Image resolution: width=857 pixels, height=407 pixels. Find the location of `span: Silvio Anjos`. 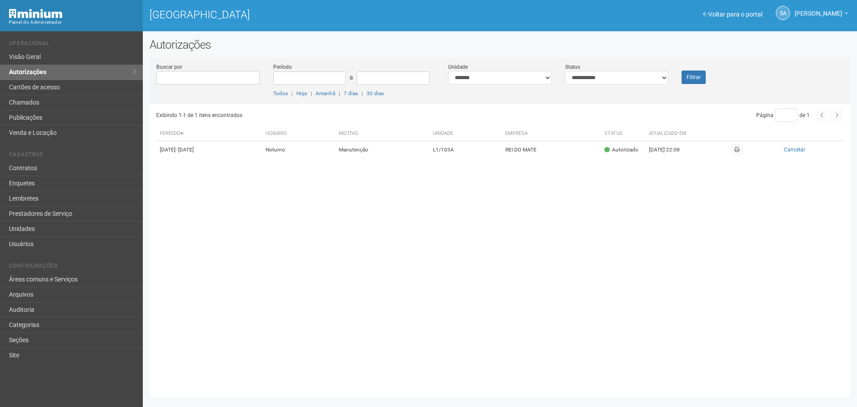

span: Silvio Anjos is located at coordinates (819, 9).